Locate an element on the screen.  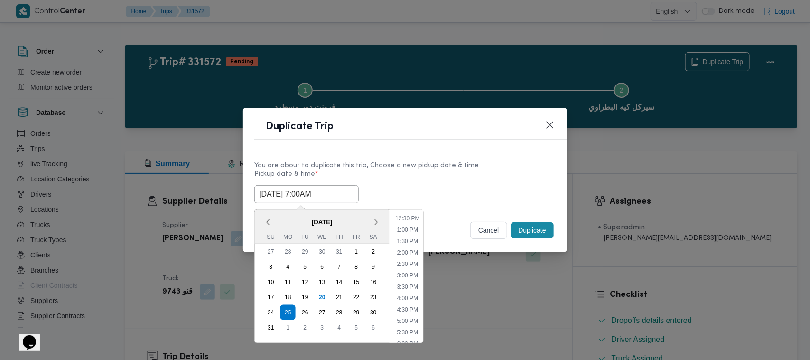
button: Duplicate is located at coordinates (532, 230).